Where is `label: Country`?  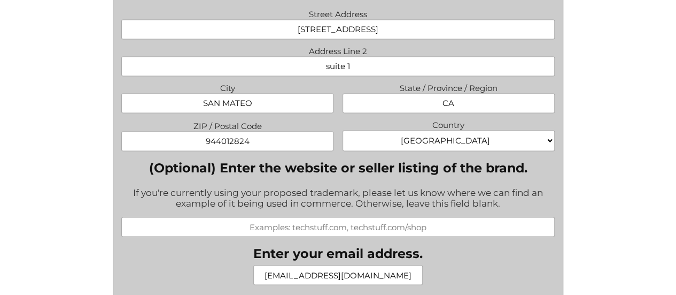 label: Country is located at coordinates (449, 124).